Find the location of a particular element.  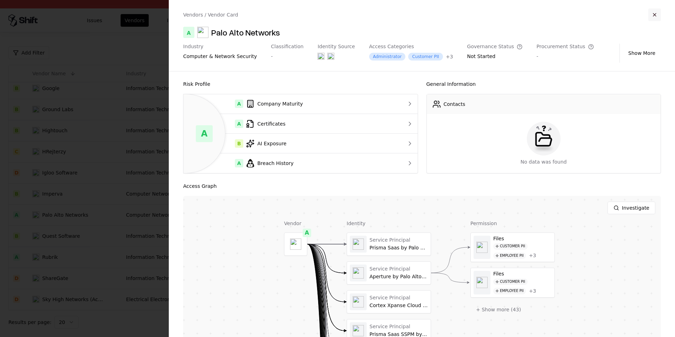

div: Breach History is located at coordinates (287, 163).